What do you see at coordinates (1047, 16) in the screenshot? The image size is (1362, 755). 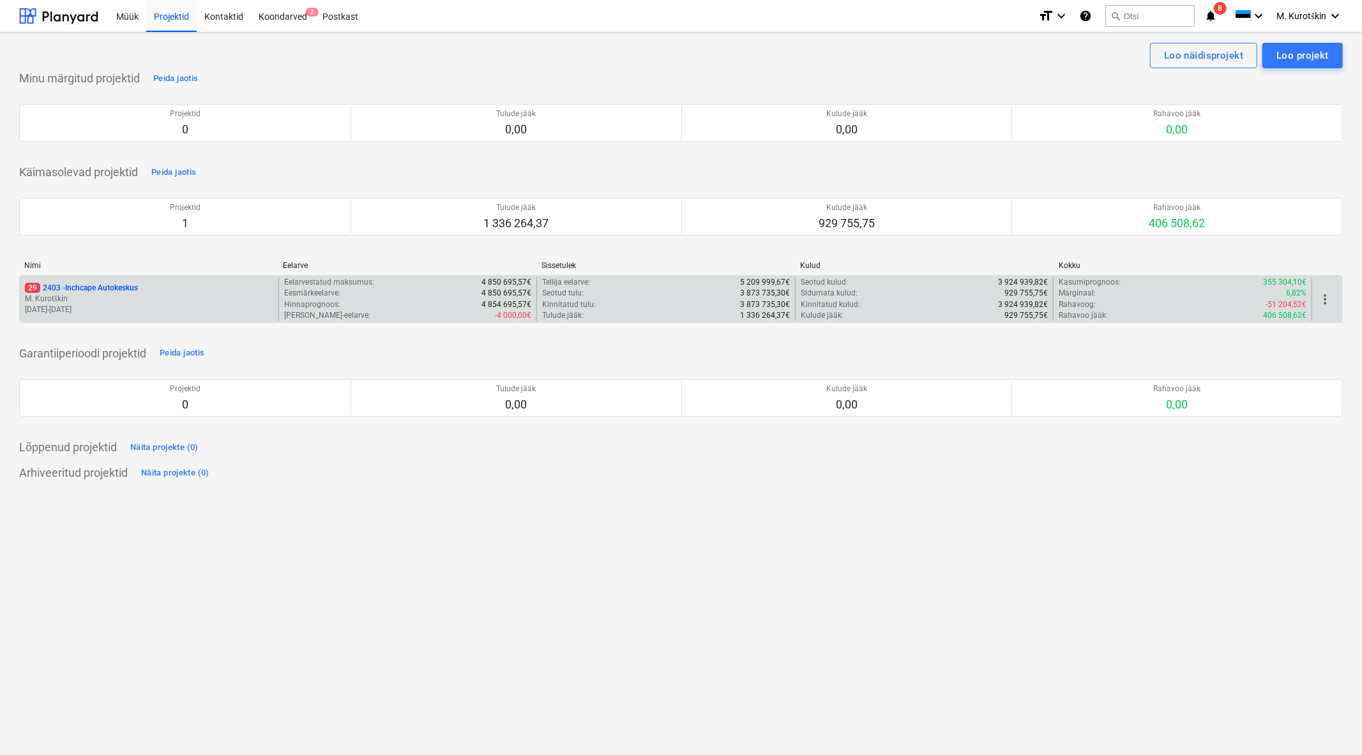 I see `i: format_size` at bounding box center [1047, 16].